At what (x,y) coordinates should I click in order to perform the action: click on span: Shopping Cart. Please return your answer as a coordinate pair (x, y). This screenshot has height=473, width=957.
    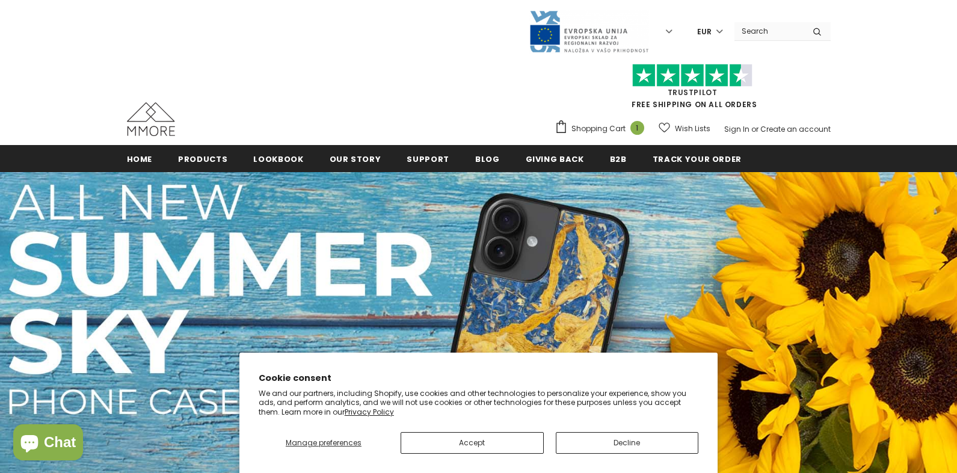
    Looking at the image, I should click on (598, 129).